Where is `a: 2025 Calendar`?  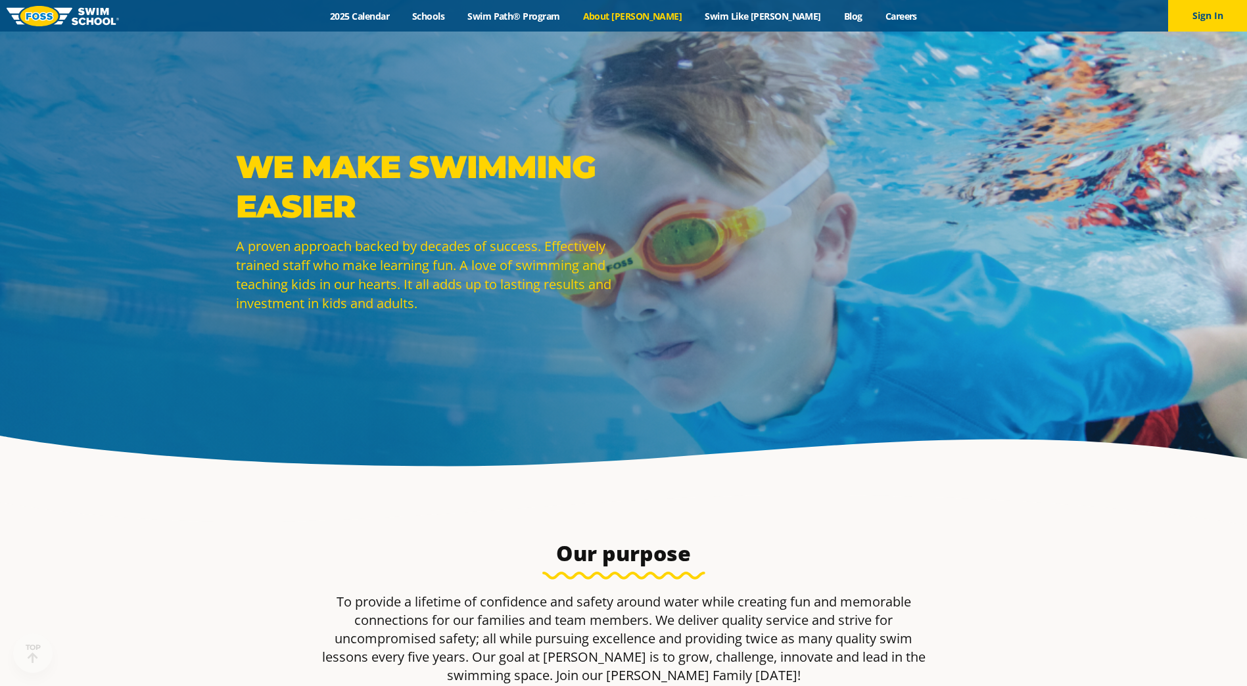 a: 2025 Calendar is located at coordinates (360, 16).